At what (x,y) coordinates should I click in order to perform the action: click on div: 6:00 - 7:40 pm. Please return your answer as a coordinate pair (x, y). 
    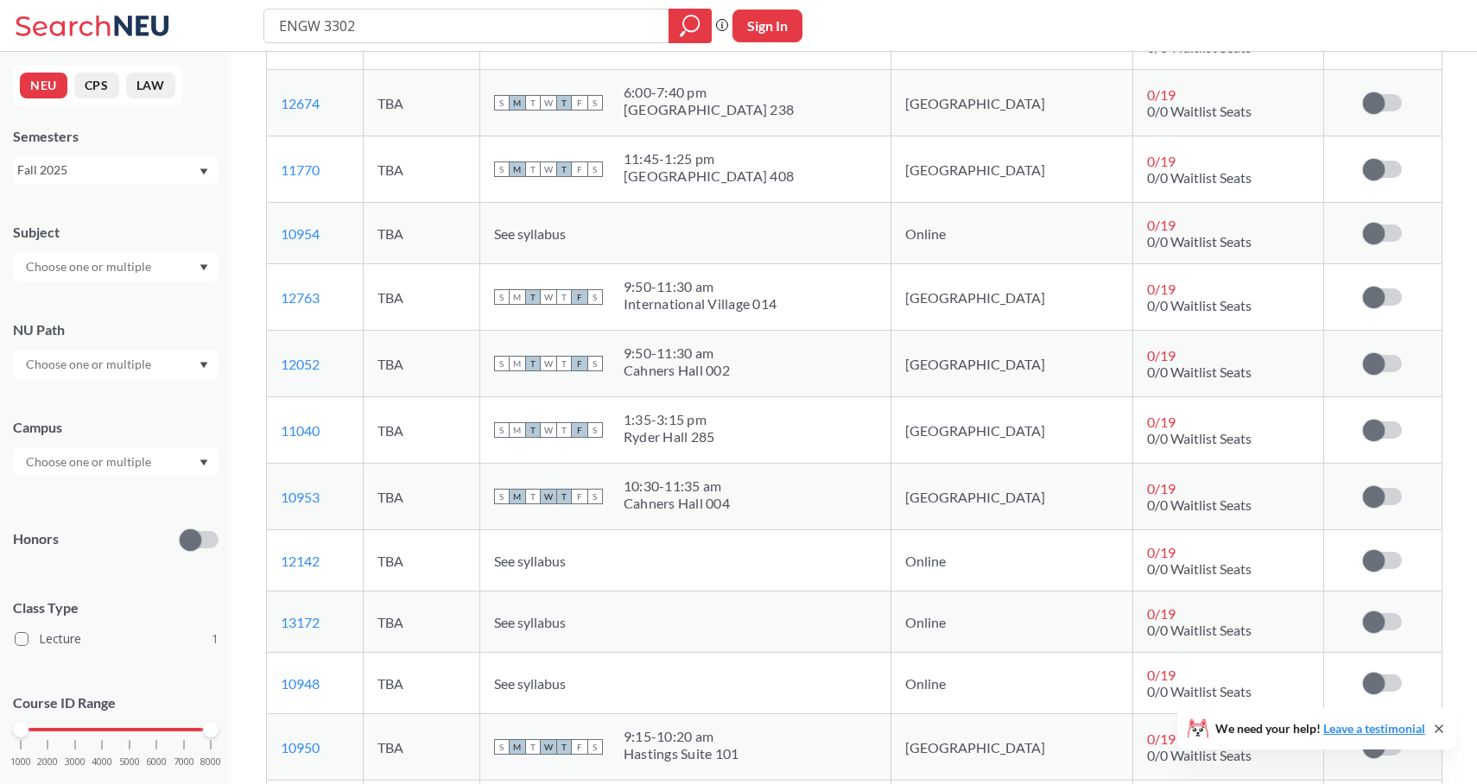
    Looking at the image, I should click on (708, 92).